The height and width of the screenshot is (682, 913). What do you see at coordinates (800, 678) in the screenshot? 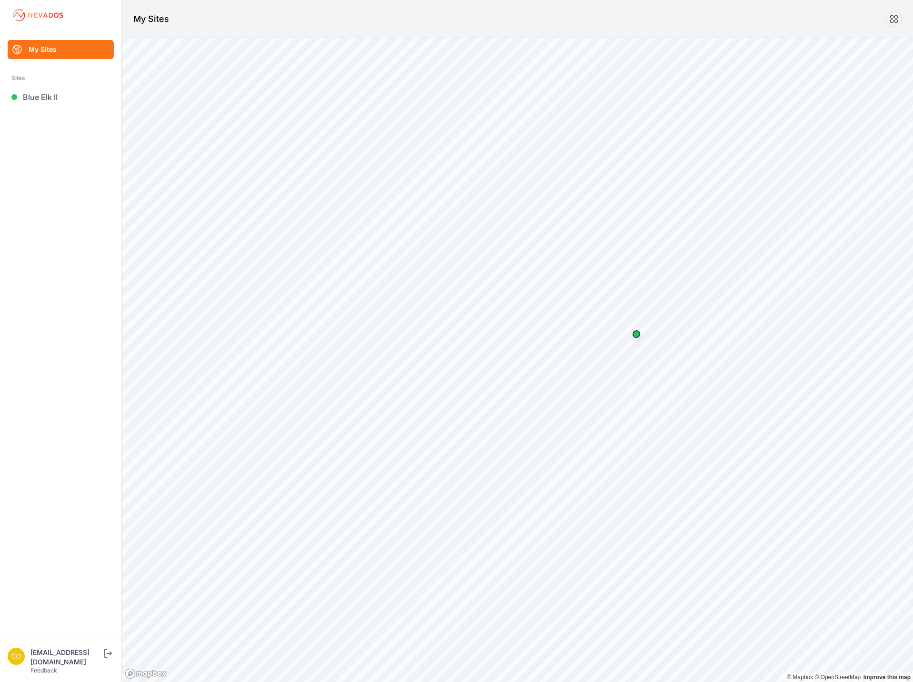
I see `a: Mapbox` at bounding box center [800, 678].